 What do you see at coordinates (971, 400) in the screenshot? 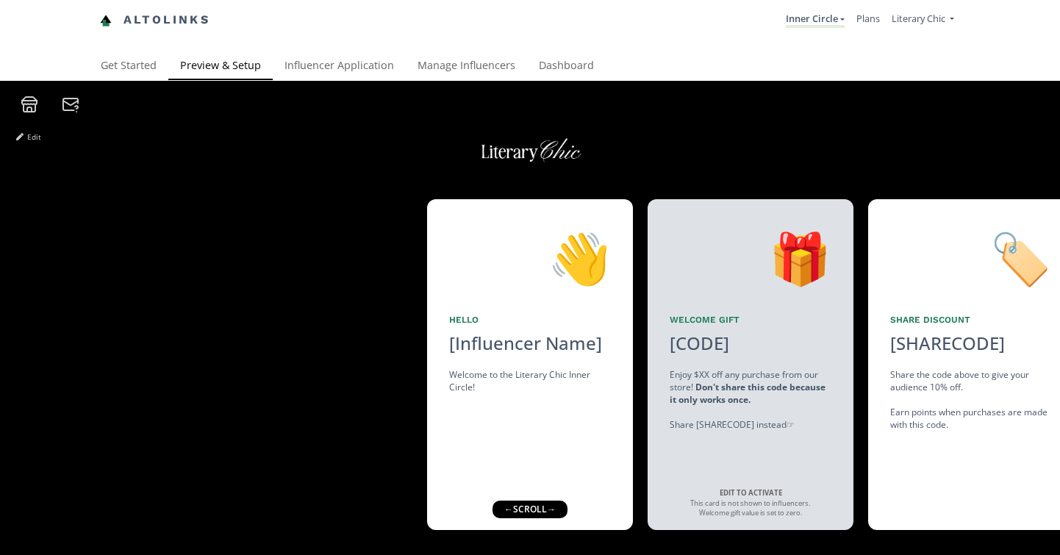
I see `div: Share the code above to give your audience 10% off. Earn points when purchases are made with this...` at bounding box center [971, 400].